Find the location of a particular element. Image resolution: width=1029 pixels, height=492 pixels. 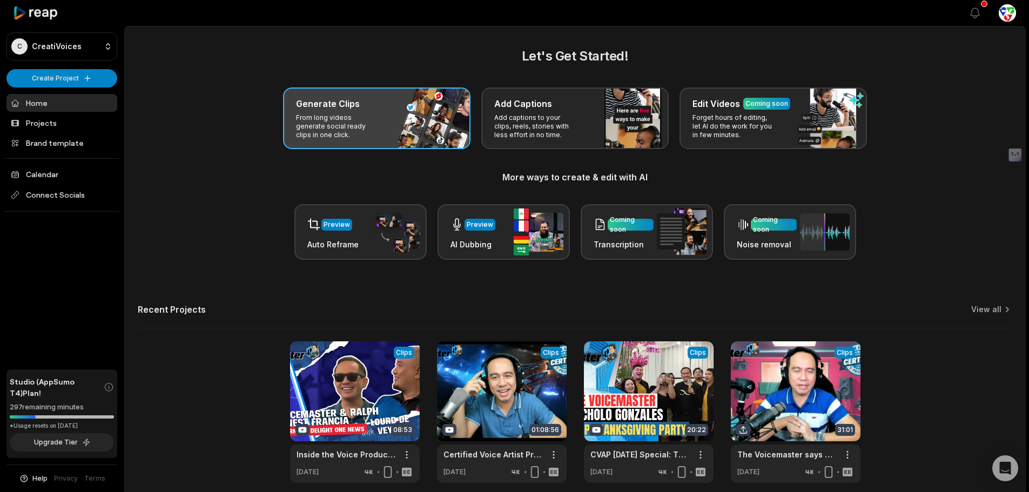

img: auto_reframe.png is located at coordinates (396, 232).